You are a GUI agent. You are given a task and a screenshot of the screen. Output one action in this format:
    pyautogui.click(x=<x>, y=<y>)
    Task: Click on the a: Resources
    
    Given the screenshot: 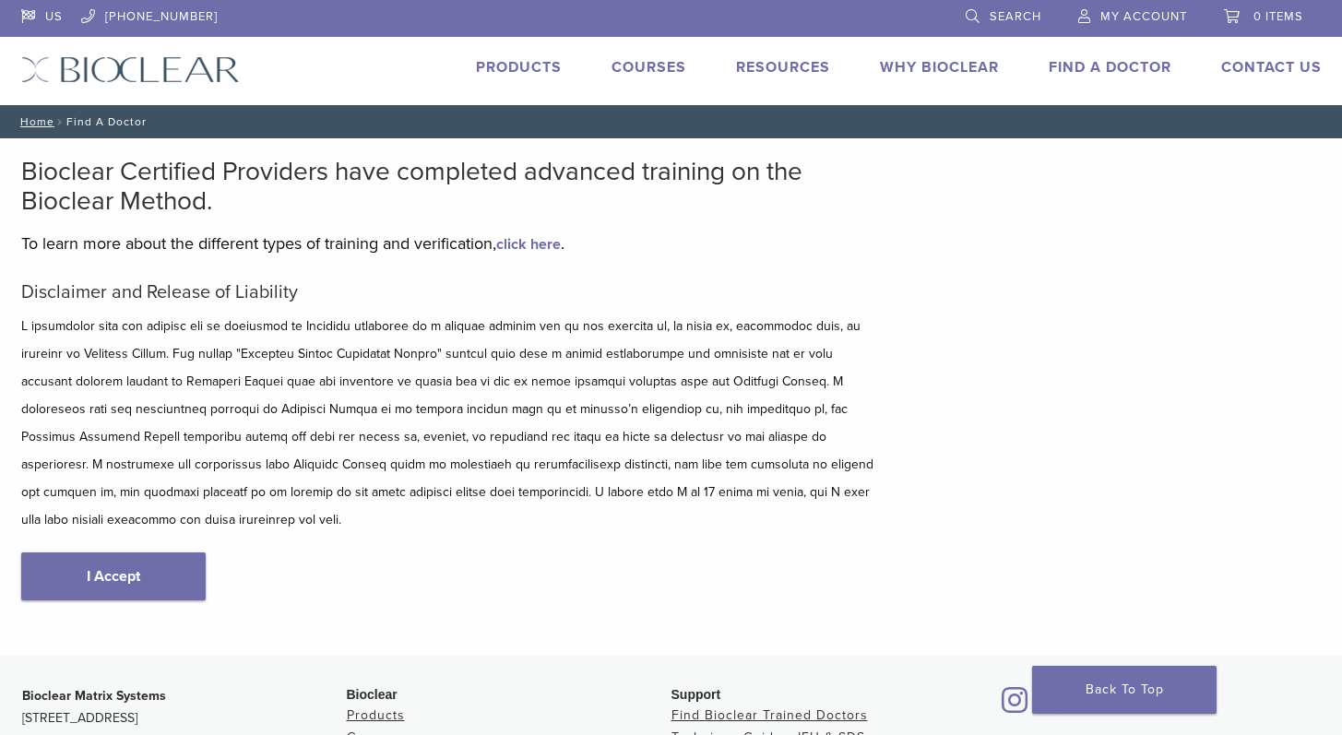 What is the action you would take?
    pyautogui.click(x=783, y=67)
    